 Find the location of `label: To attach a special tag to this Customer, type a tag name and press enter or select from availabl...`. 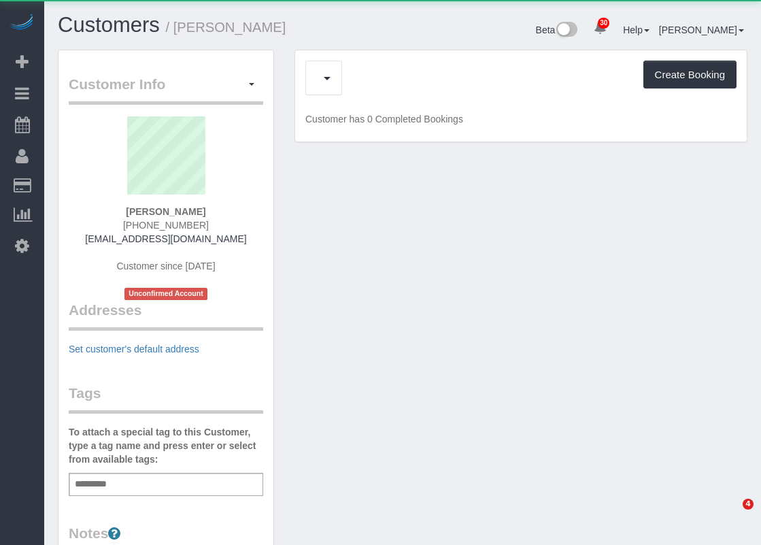

label: To attach a special tag to this Customer, type a tag name and press enter or select from availabl... is located at coordinates (166, 446).